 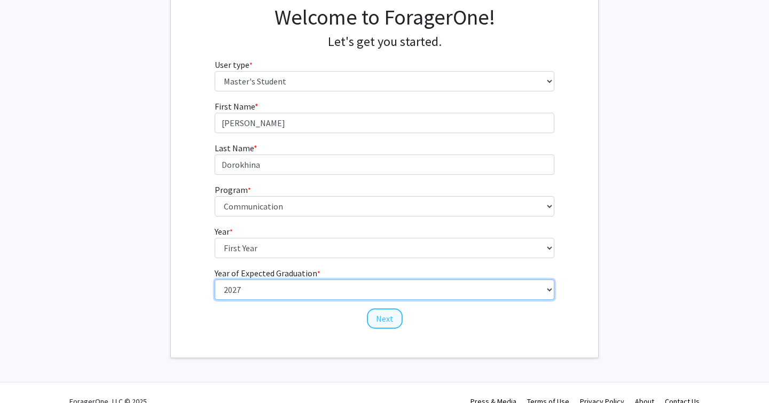 What do you see at coordinates (384, 318) in the screenshot?
I see `button: Next` at bounding box center [384, 318].